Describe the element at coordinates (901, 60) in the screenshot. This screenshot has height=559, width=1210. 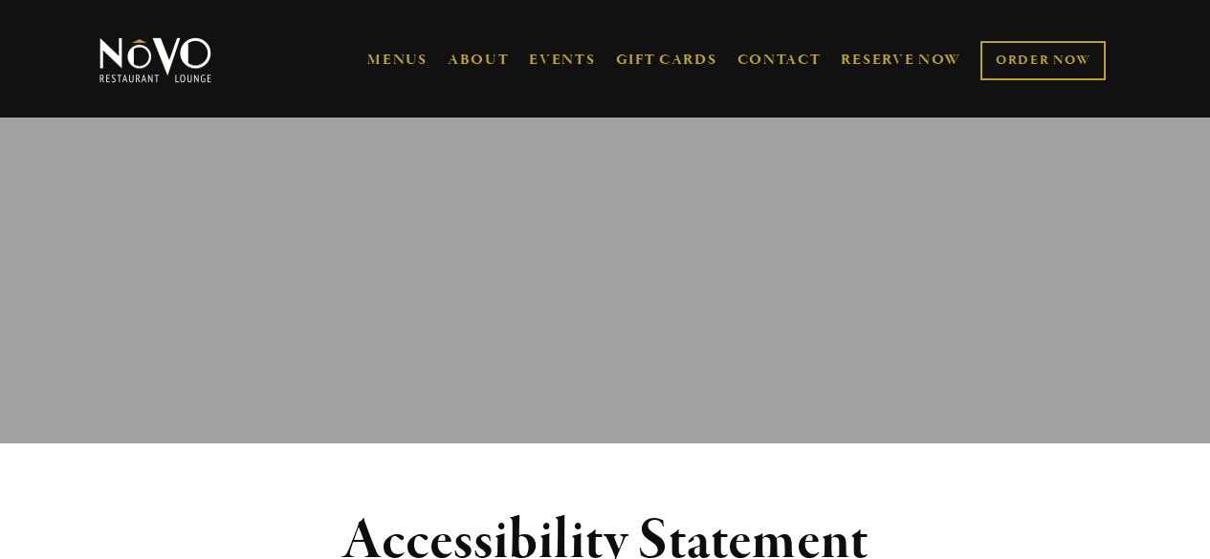
I see `a: RESERVE NOW` at that location.